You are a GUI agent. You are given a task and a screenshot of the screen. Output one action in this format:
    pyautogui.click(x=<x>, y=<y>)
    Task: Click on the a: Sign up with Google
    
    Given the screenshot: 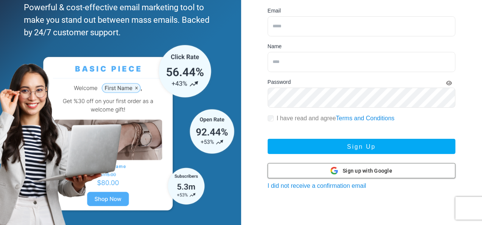 What is the action you would take?
    pyautogui.click(x=362, y=171)
    